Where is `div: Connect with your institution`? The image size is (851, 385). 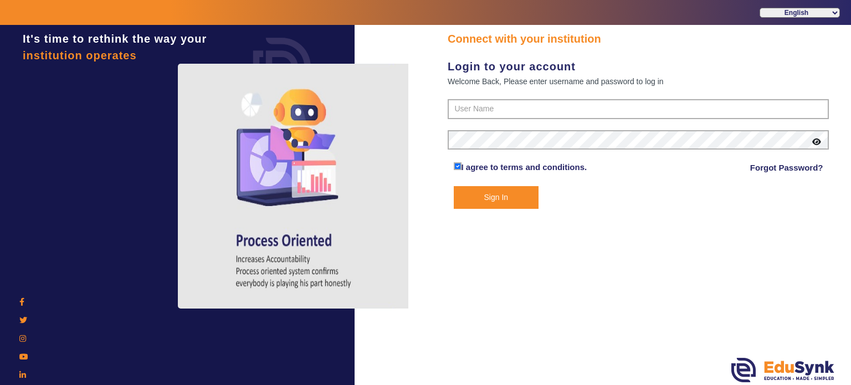 div: Connect with your institution is located at coordinates (638, 39).